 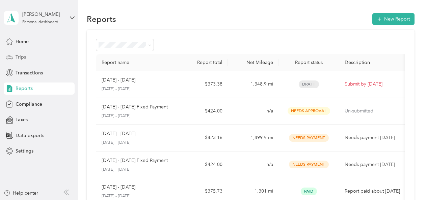 What do you see at coordinates (309, 192) in the screenshot?
I see `span: Paid` at bounding box center [309, 192].